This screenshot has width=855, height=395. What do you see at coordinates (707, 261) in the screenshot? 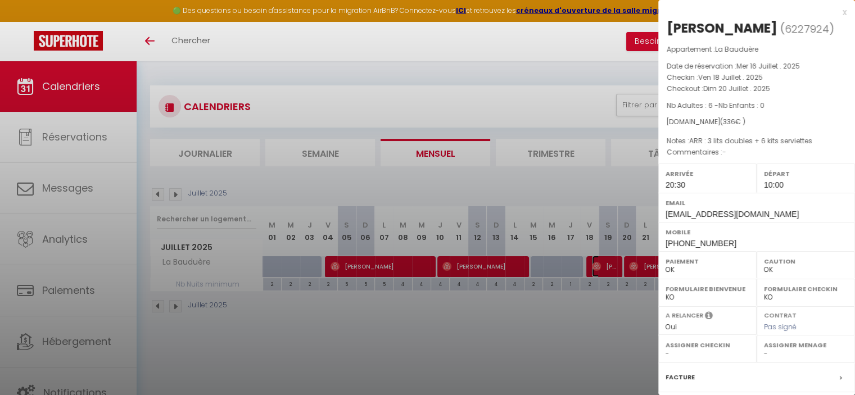
I see `label: Paiement` at bounding box center [707, 261].